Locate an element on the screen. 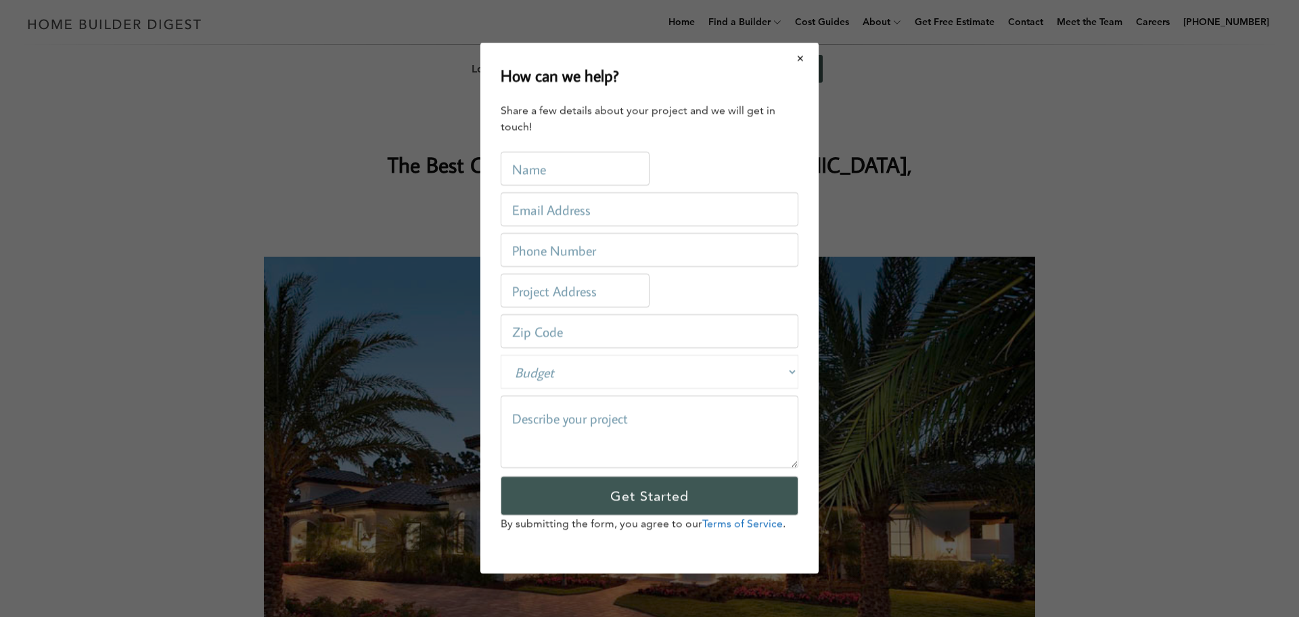 Image resolution: width=1299 pixels, height=617 pixels. input: Phone Number is located at coordinates (650, 250).